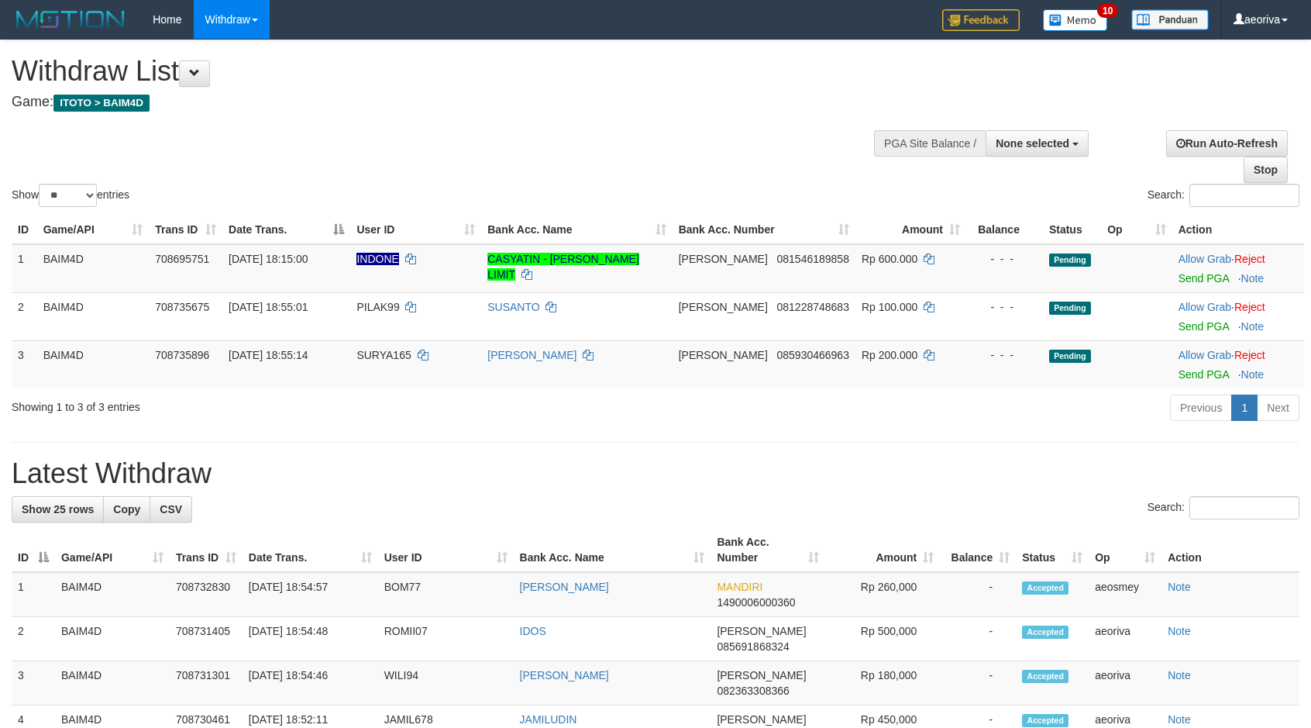 The image size is (1311, 728). I want to click on a: SUSANTO, so click(513, 307).